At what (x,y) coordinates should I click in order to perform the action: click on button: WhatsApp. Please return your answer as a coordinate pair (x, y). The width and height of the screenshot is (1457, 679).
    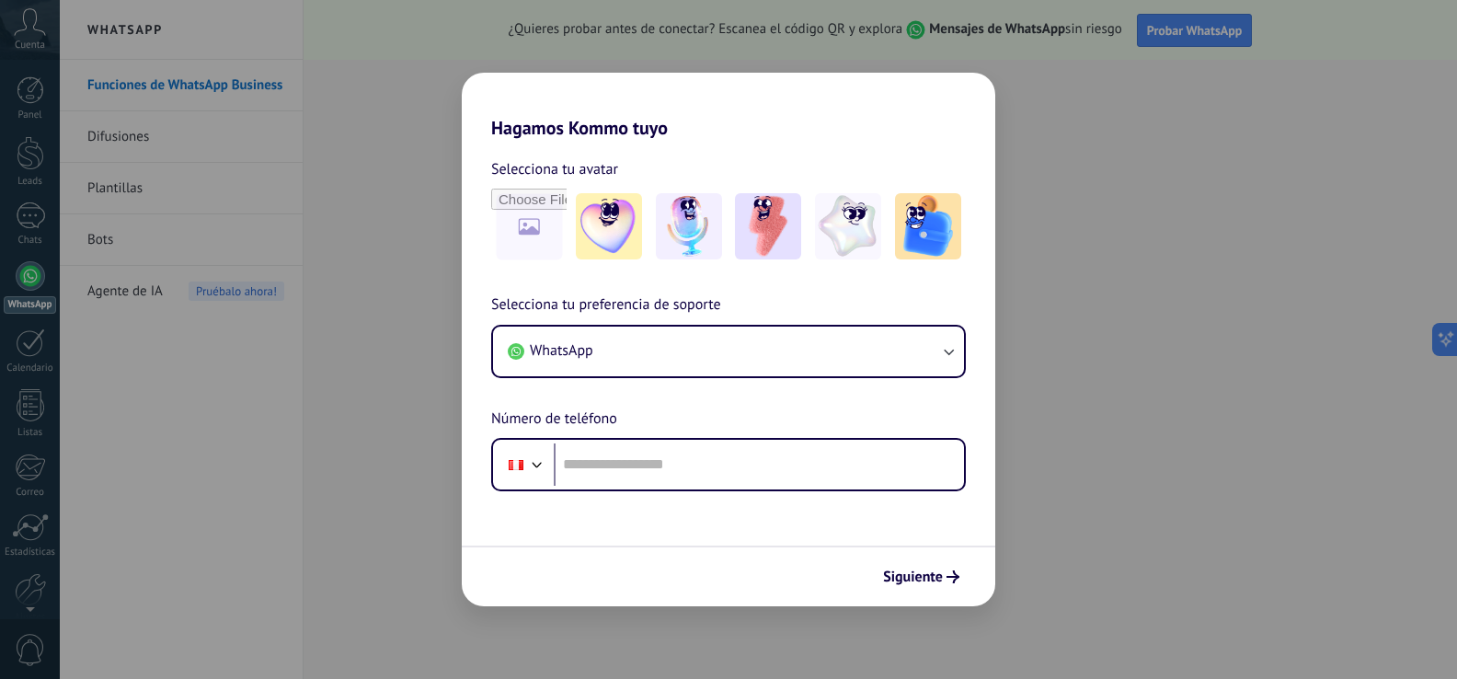
    Looking at the image, I should click on (728, 351).